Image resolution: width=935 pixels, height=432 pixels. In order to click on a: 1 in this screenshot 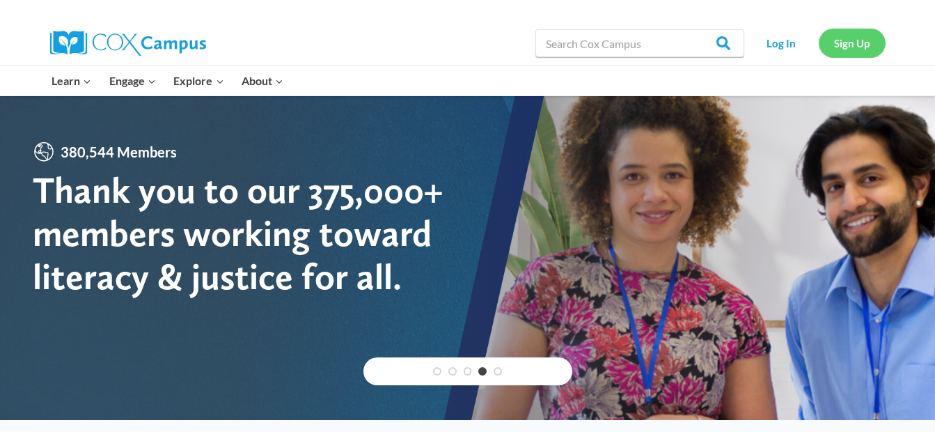, I will do `click(437, 371)`.